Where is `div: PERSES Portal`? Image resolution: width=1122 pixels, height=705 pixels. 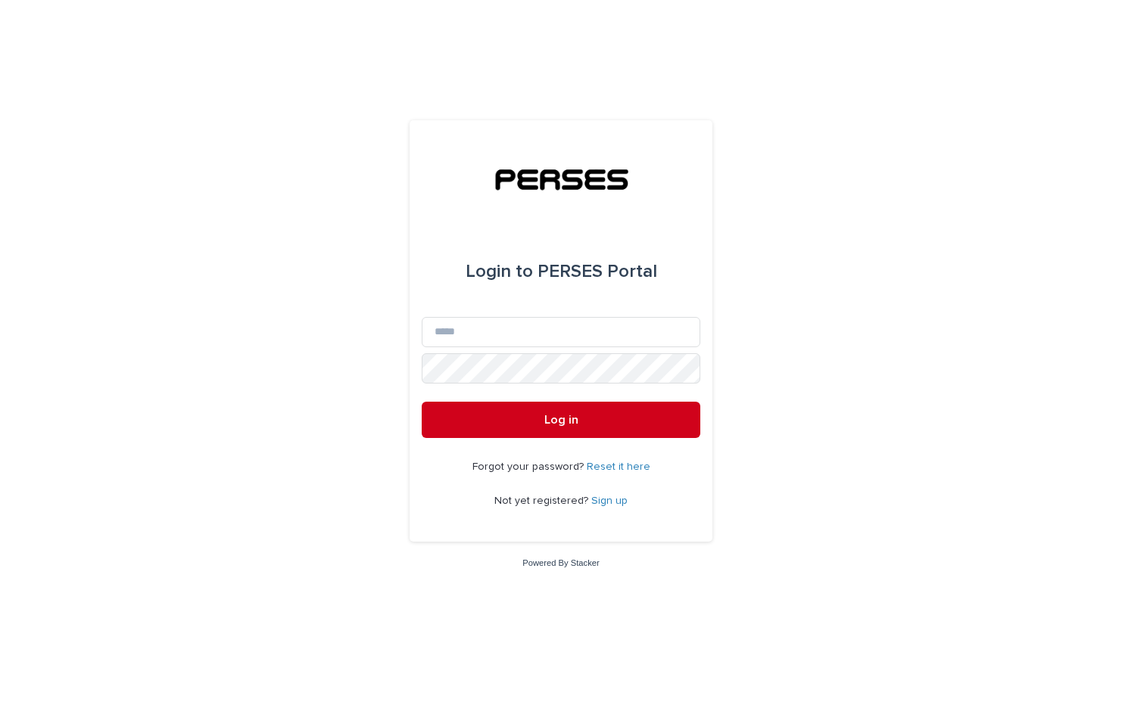 div: PERSES Portal is located at coordinates (561, 272).